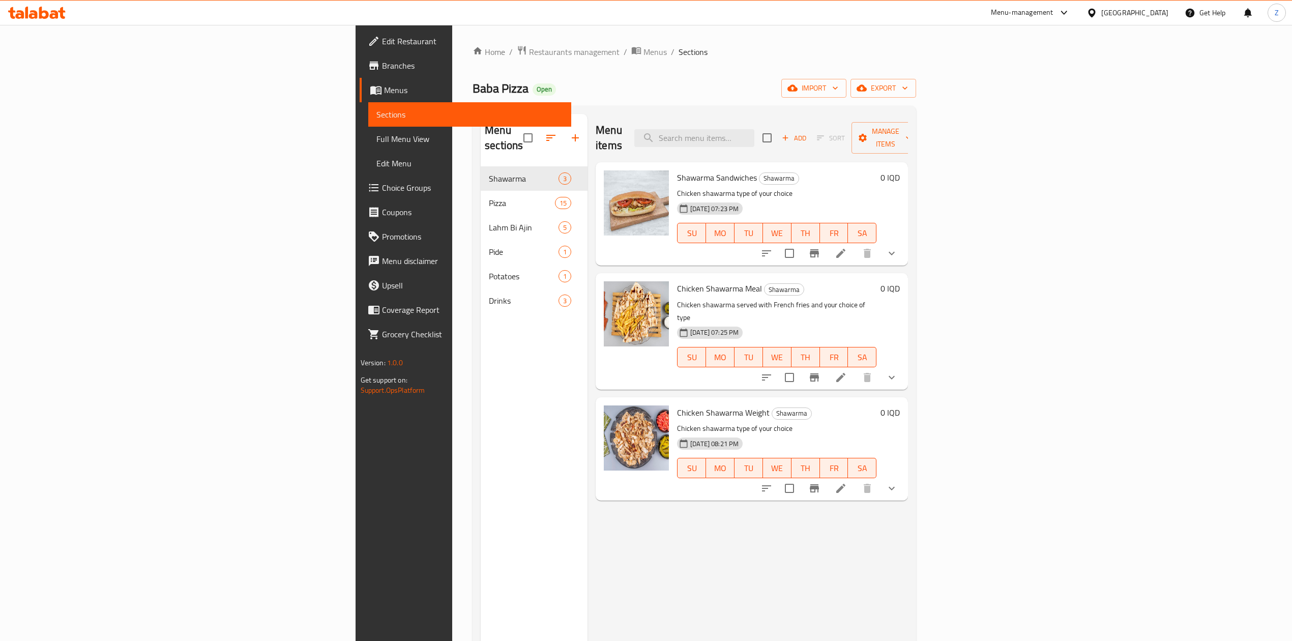  What do you see at coordinates (473, 41) in the screenshot?
I see `span: Edit Restaurant` at bounding box center [473, 41].